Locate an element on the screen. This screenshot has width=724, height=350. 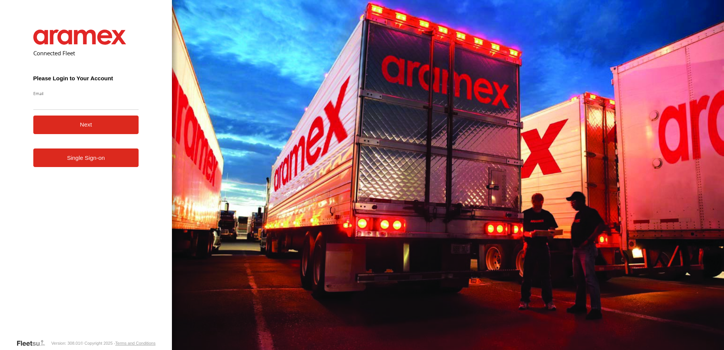
div: Version: 308.01 is located at coordinates (66, 343).